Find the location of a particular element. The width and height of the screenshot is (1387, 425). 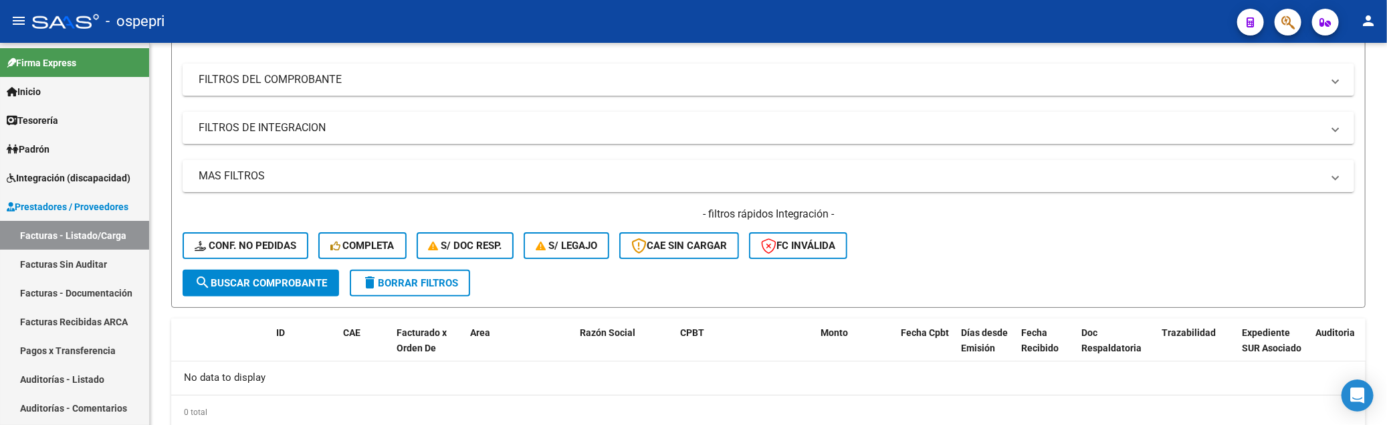

span: Doc Respaldatoria is located at coordinates (1111, 340).